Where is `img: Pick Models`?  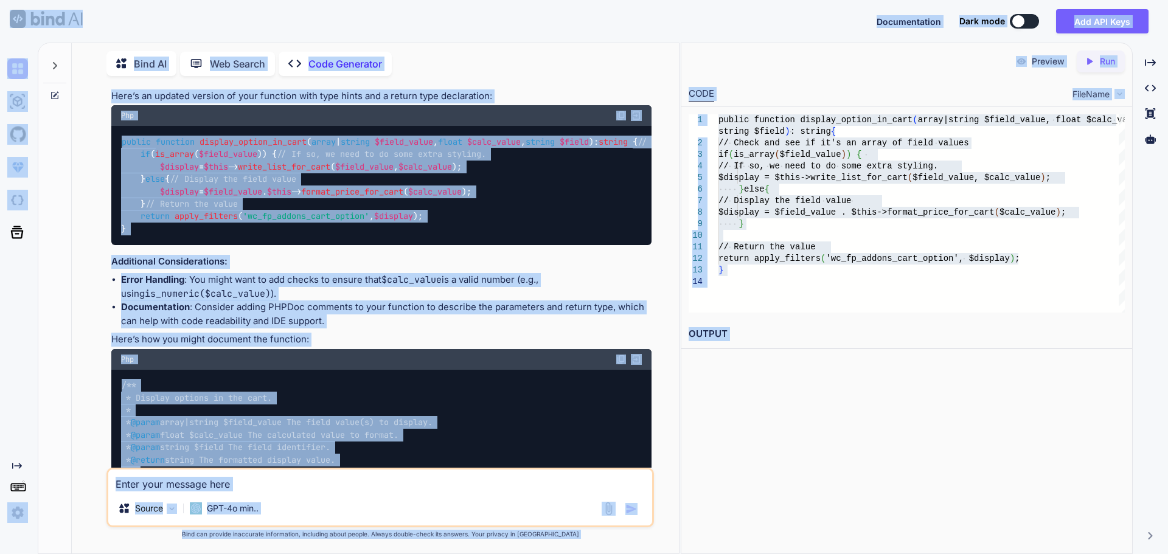
img: Pick Models is located at coordinates (172, 509).